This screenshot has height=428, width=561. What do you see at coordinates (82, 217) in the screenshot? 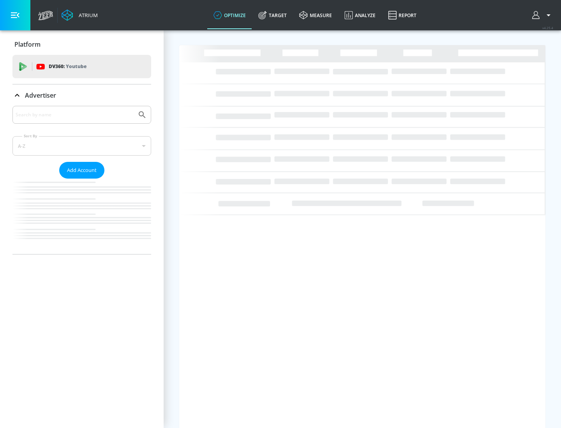
I see `nav: list of Advertiser` at bounding box center [82, 217].